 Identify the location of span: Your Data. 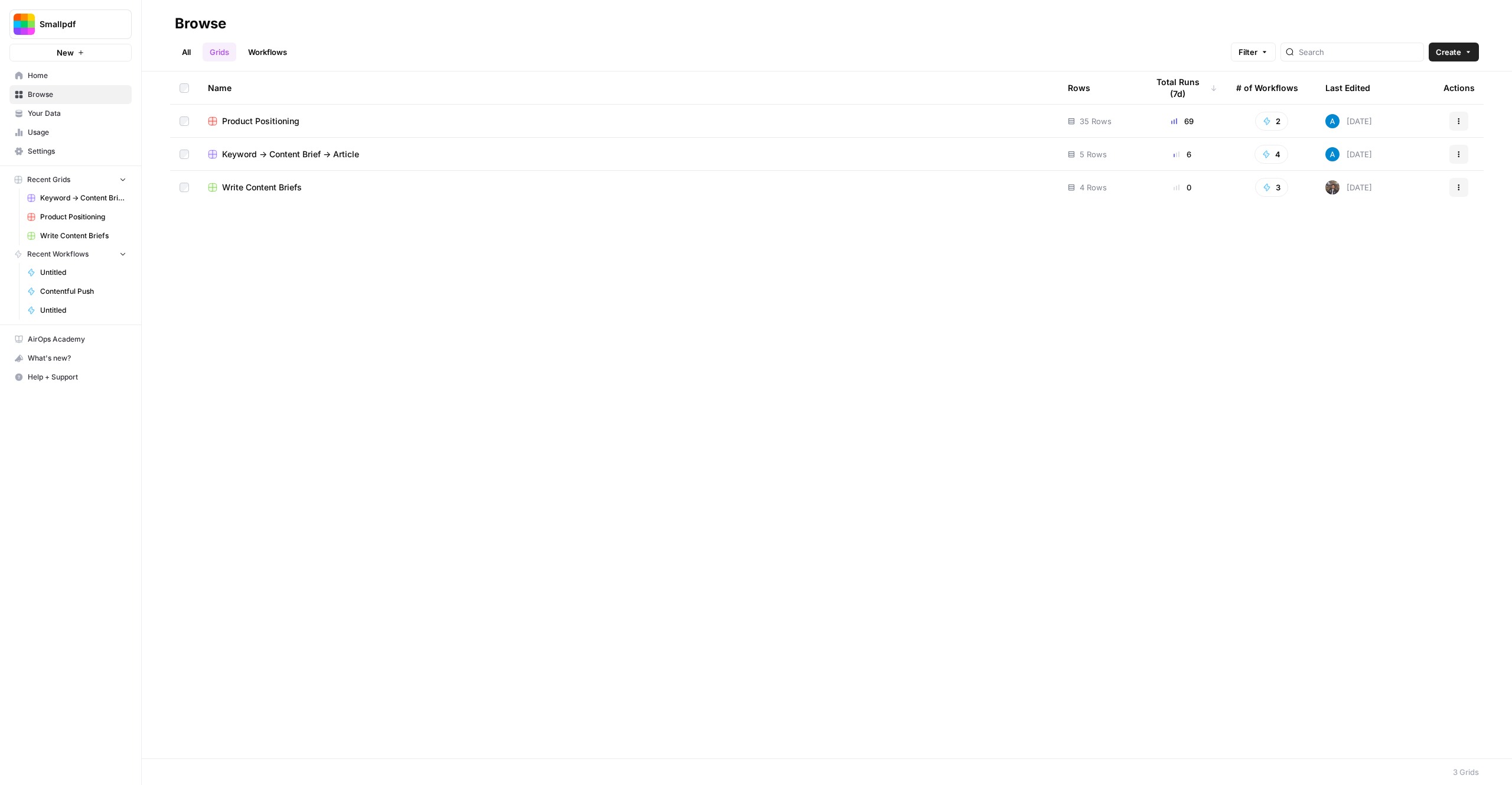
(77, 114).